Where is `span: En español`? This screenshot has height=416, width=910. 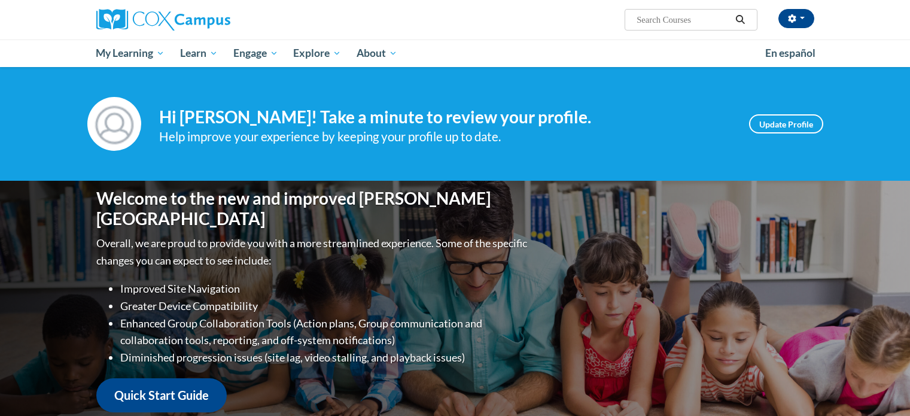 span: En español is located at coordinates (791, 53).